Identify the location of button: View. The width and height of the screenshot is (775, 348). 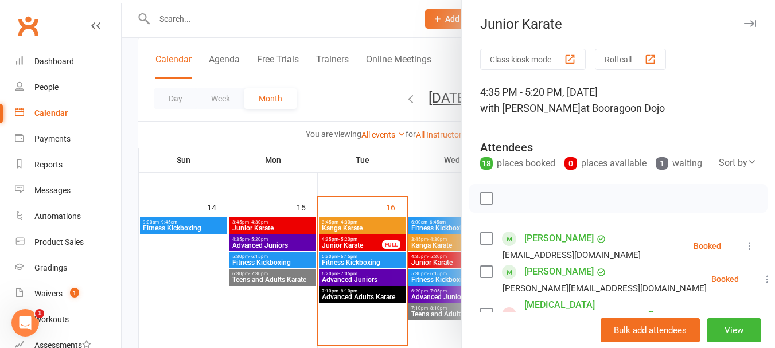
(734, 330).